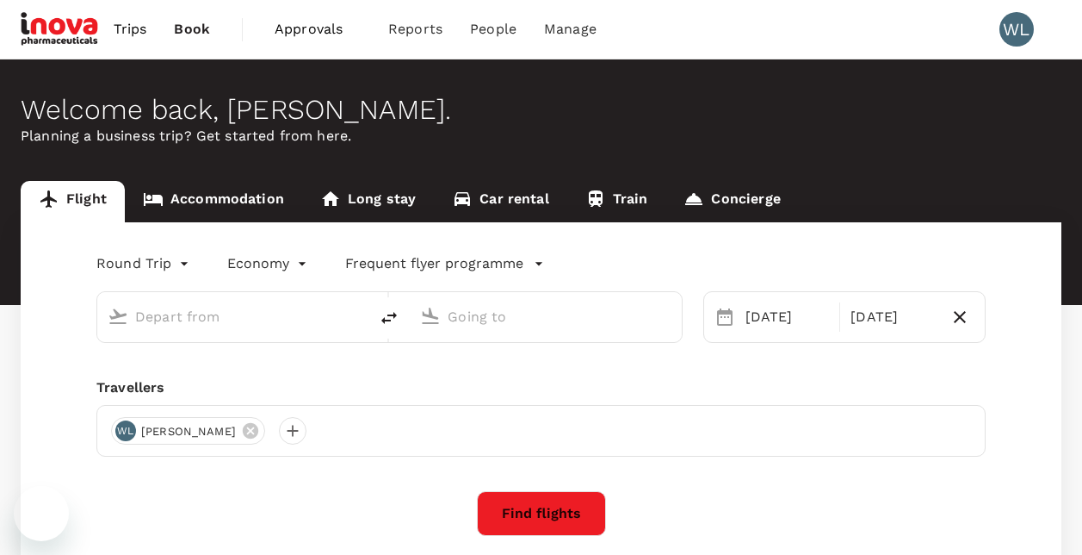 The image size is (1082, 555). What do you see at coordinates (434, 264) in the screenshot?
I see `p: Frequent flyer programme` at bounding box center [434, 264].